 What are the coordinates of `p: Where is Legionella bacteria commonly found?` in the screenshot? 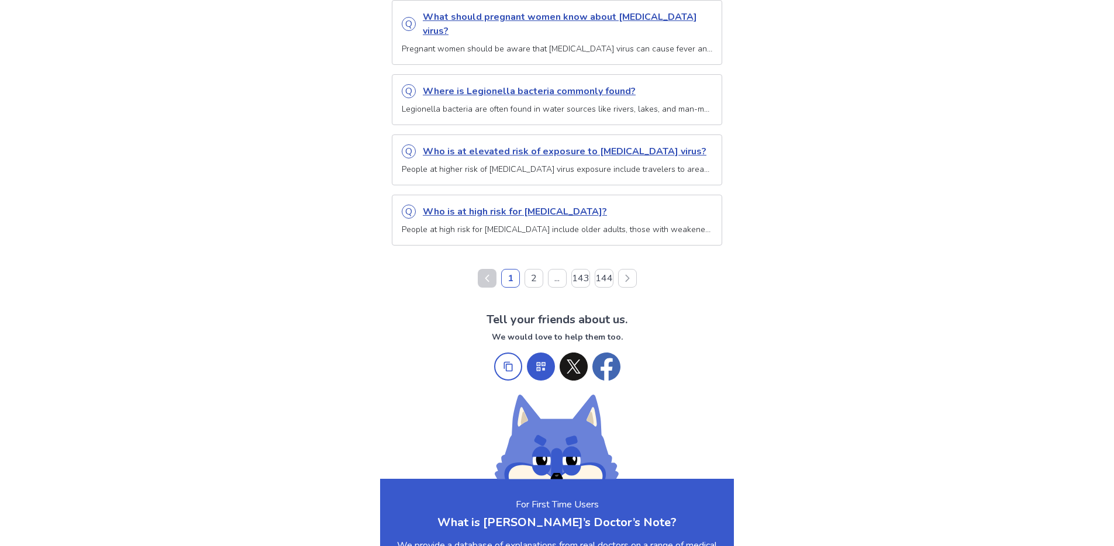 It's located at (567, 91).